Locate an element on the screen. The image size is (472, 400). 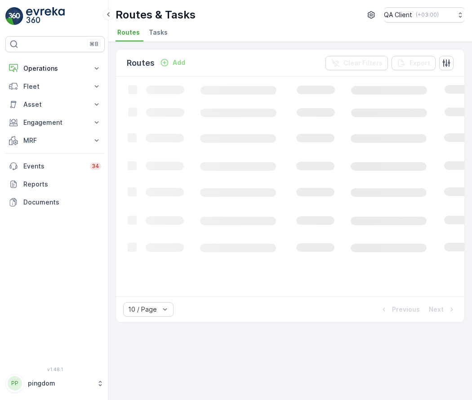
p: Reports is located at coordinates (62, 184).